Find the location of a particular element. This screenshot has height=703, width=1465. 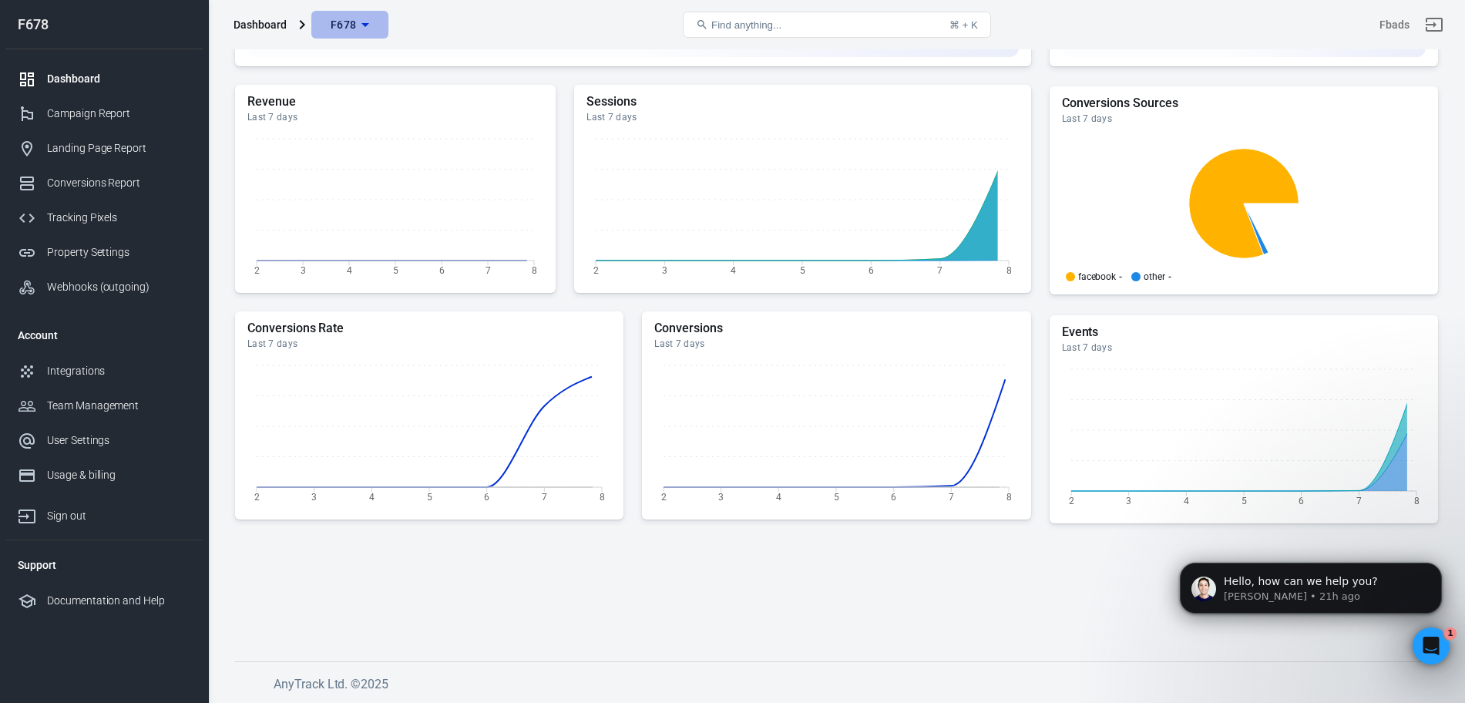

div: Campaign Report is located at coordinates (119, 113).